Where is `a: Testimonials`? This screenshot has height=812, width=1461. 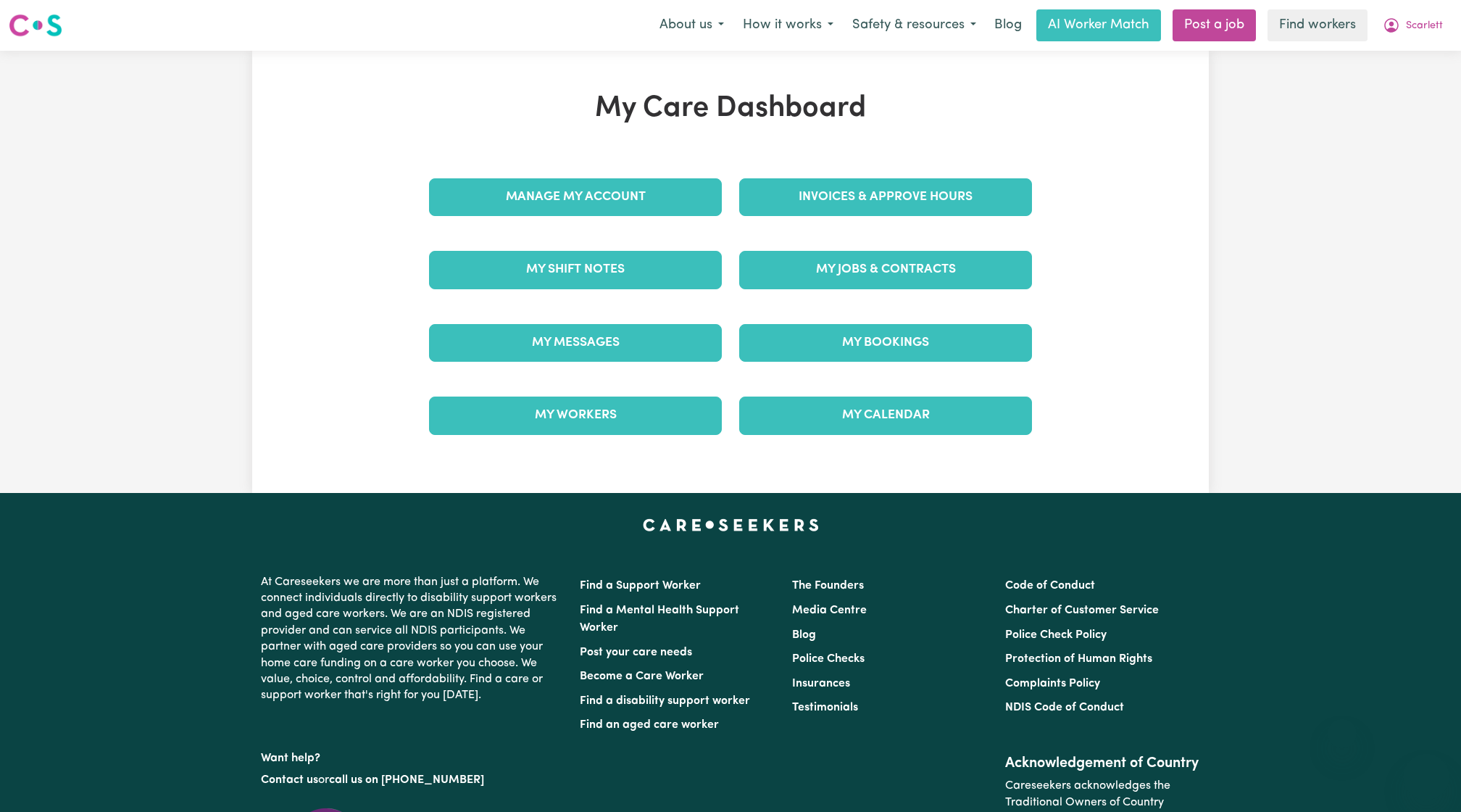 a: Testimonials is located at coordinates (824, 707).